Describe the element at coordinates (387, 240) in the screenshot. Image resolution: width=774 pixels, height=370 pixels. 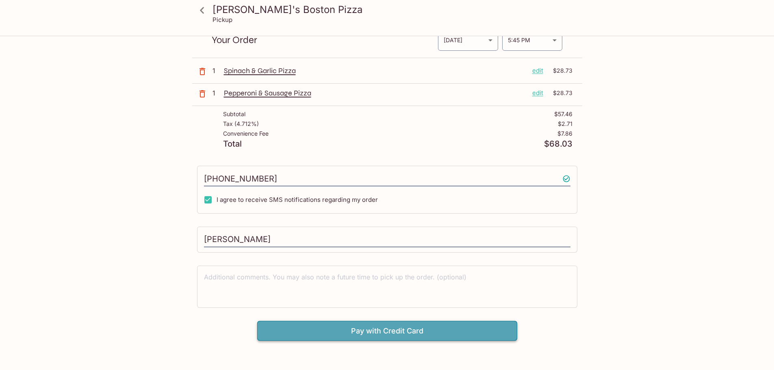
I see `input: Enter first and last name` at that location.